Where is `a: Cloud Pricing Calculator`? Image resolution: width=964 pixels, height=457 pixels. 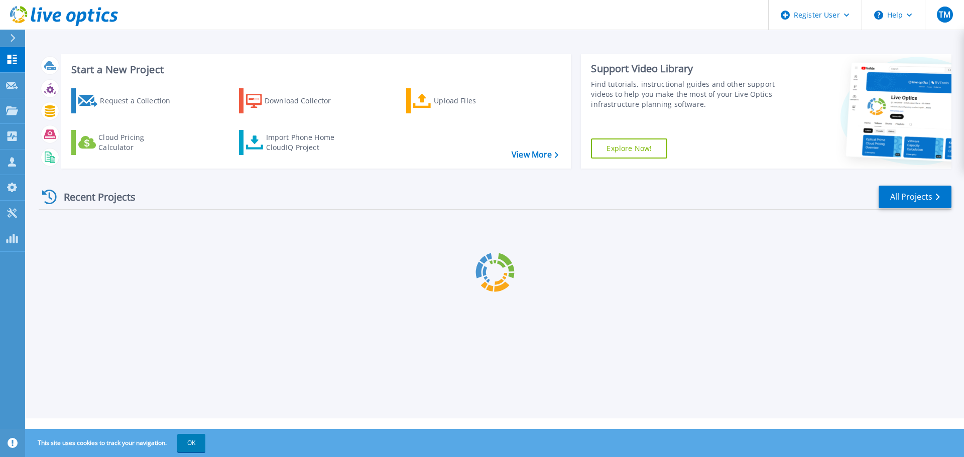
a: Cloud Pricing Calculator is located at coordinates (127, 143).